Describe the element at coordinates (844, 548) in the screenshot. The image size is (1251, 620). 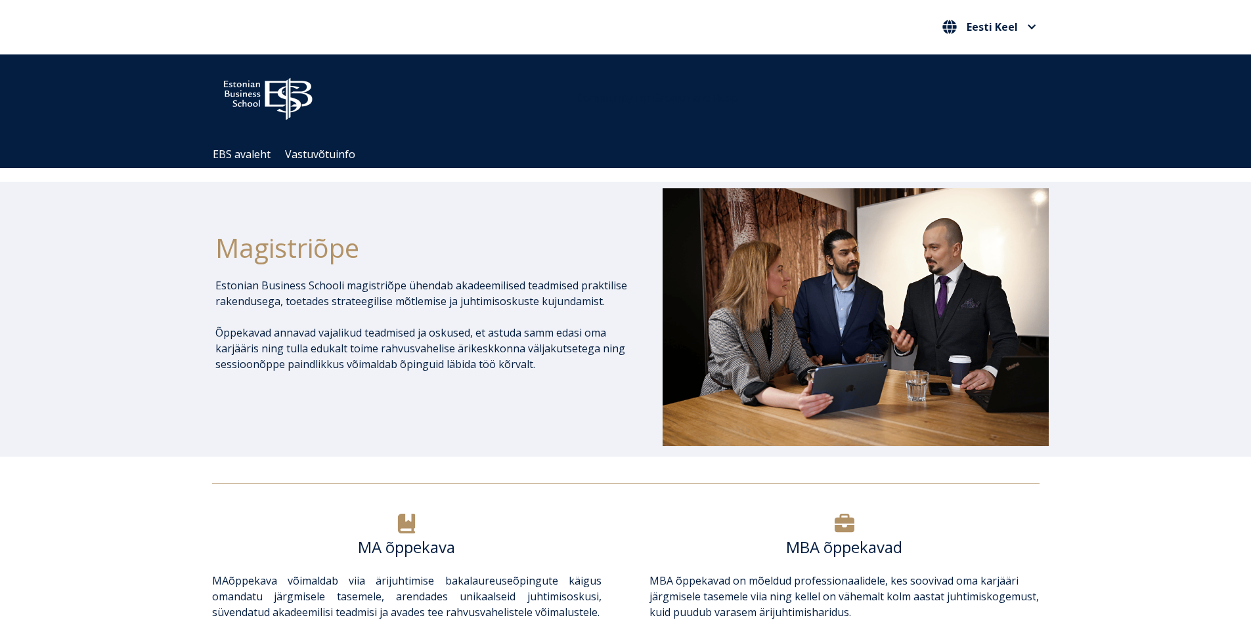
I see `h6: MBA õppekavad` at that location.